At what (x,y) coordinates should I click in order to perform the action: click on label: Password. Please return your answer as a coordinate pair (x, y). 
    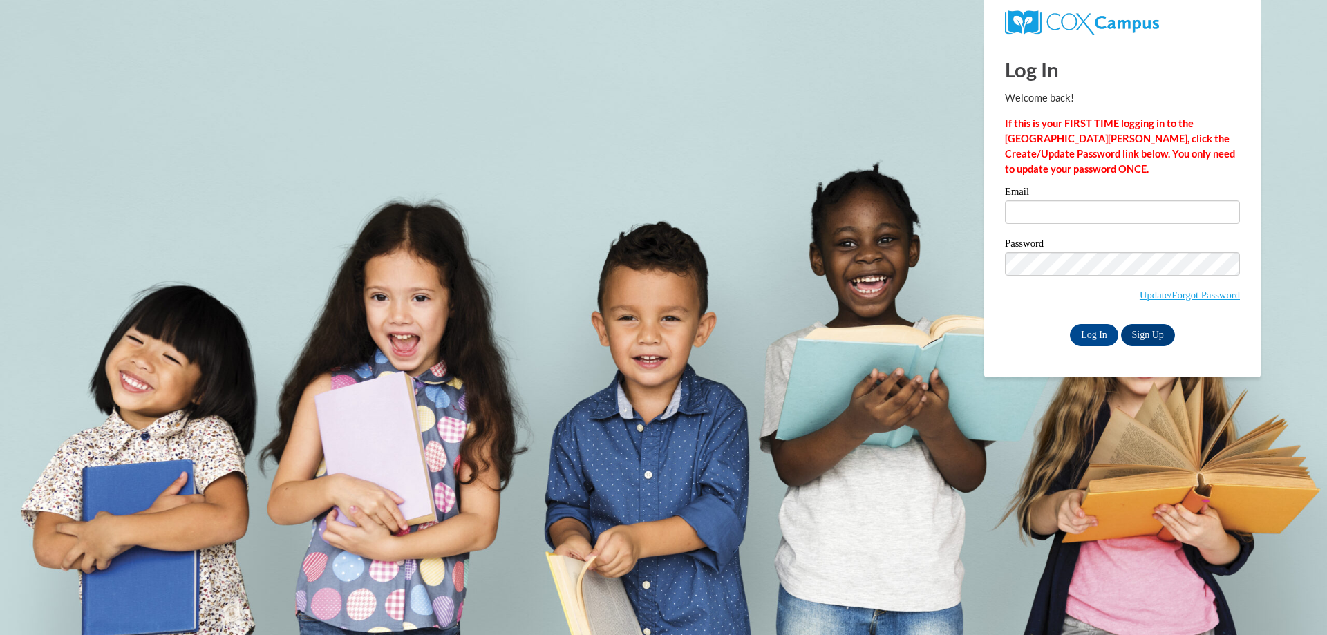
    Looking at the image, I should click on (1122, 245).